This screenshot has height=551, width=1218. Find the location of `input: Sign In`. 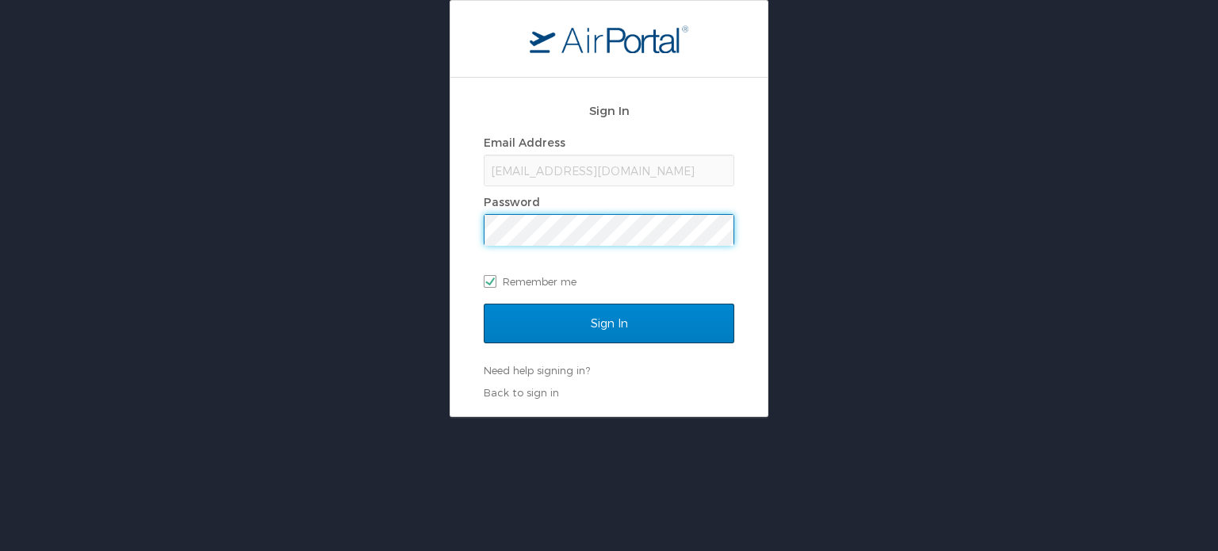

input: Sign In is located at coordinates (609, 324).